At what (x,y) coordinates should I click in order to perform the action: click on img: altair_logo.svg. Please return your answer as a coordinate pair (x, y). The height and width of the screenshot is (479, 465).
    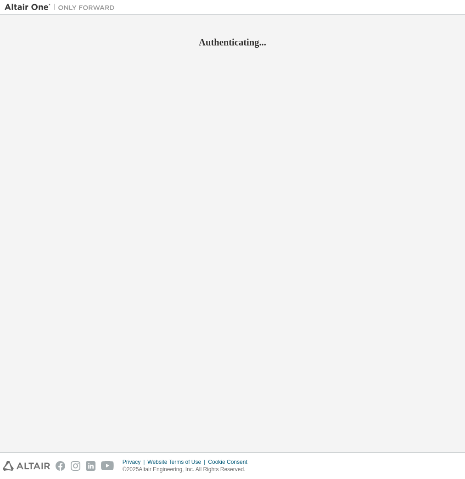
    Looking at the image, I should click on (26, 466).